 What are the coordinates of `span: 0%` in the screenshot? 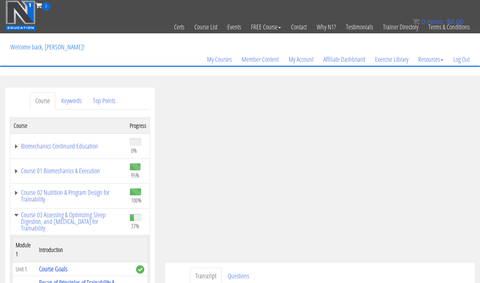 It's located at (134, 150).